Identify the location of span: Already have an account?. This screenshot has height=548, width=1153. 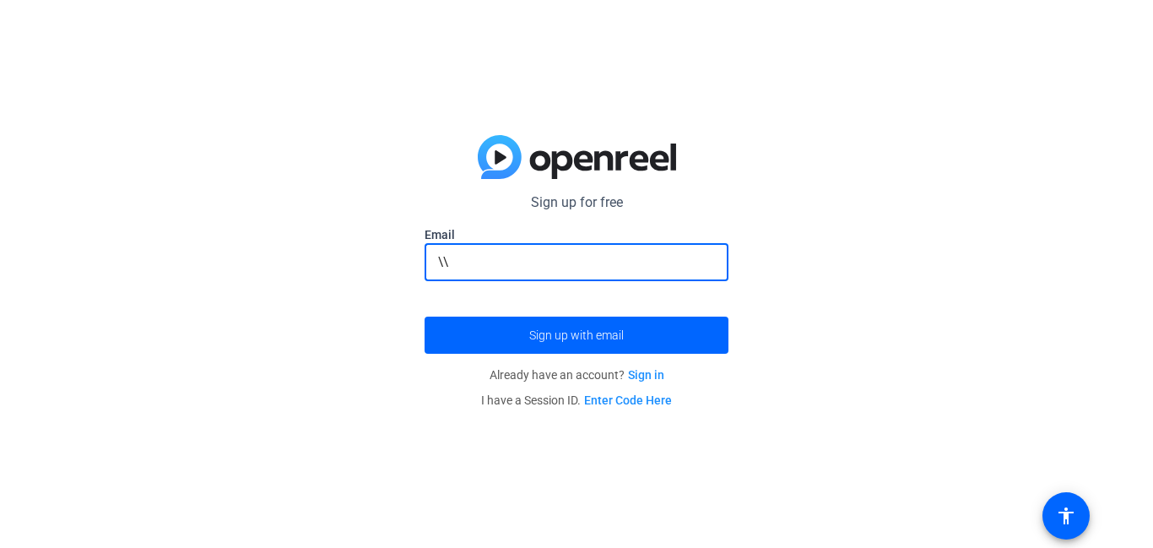
(576, 375).